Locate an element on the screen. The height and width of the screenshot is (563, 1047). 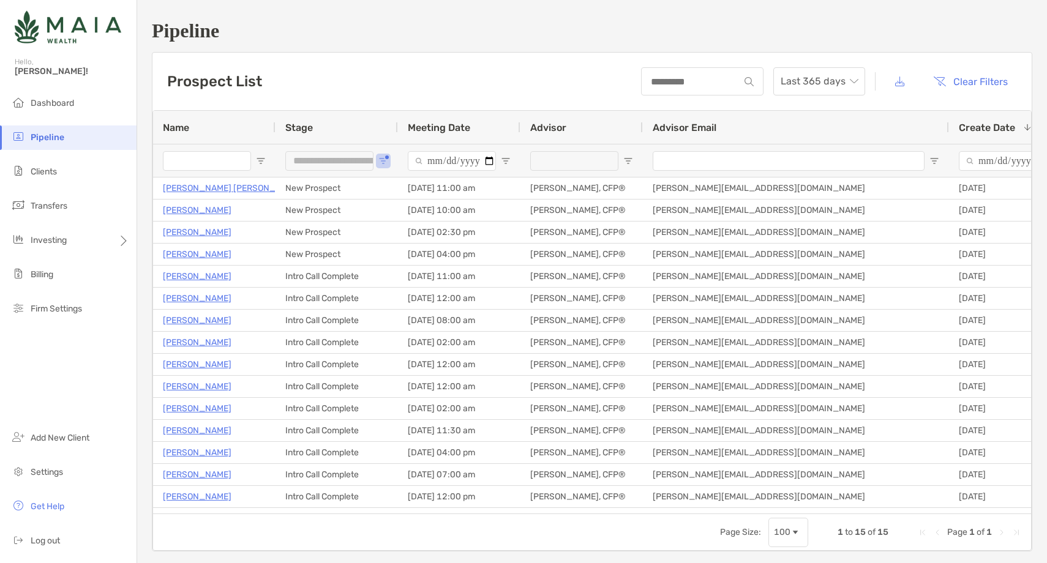
div: Next Page is located at coordinates (1002, 533).